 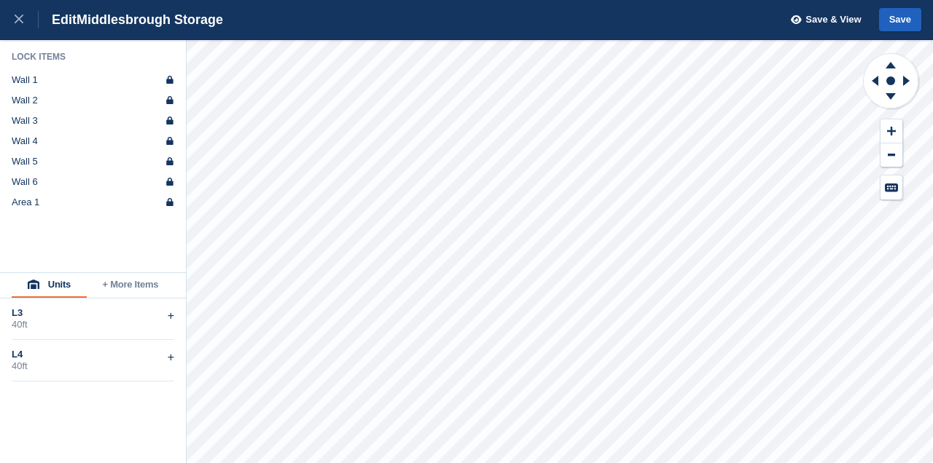 What do you see at coordinates (130, 286) in the screenshot?
I see `button: + More Items` at bounding box center [130, 286].